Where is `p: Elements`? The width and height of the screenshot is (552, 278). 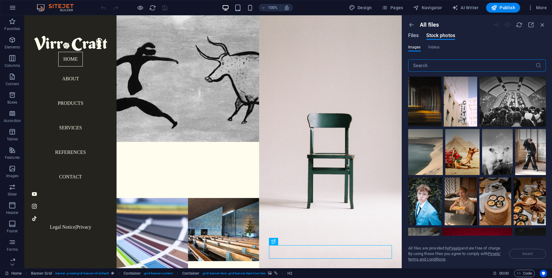
p: Elements is located at coordinates (12, 47).